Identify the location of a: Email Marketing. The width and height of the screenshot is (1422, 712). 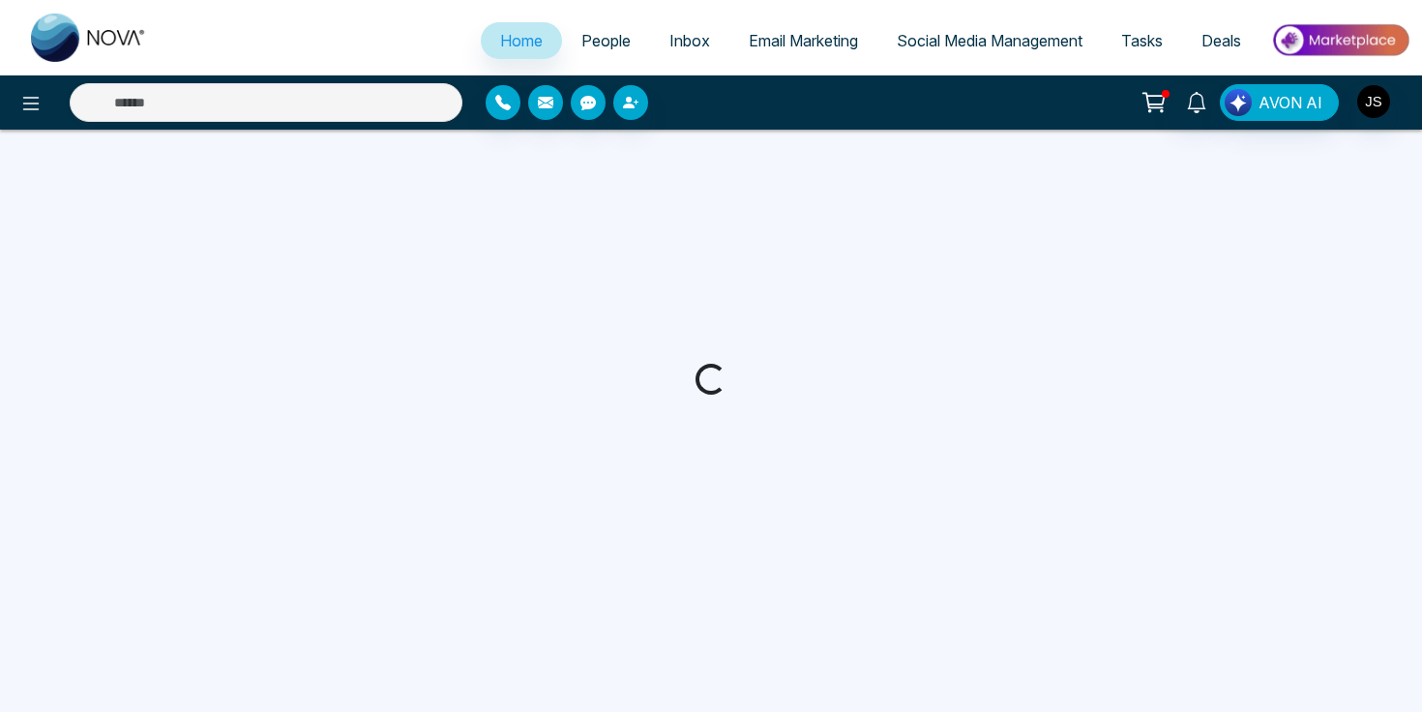
(803, 41).